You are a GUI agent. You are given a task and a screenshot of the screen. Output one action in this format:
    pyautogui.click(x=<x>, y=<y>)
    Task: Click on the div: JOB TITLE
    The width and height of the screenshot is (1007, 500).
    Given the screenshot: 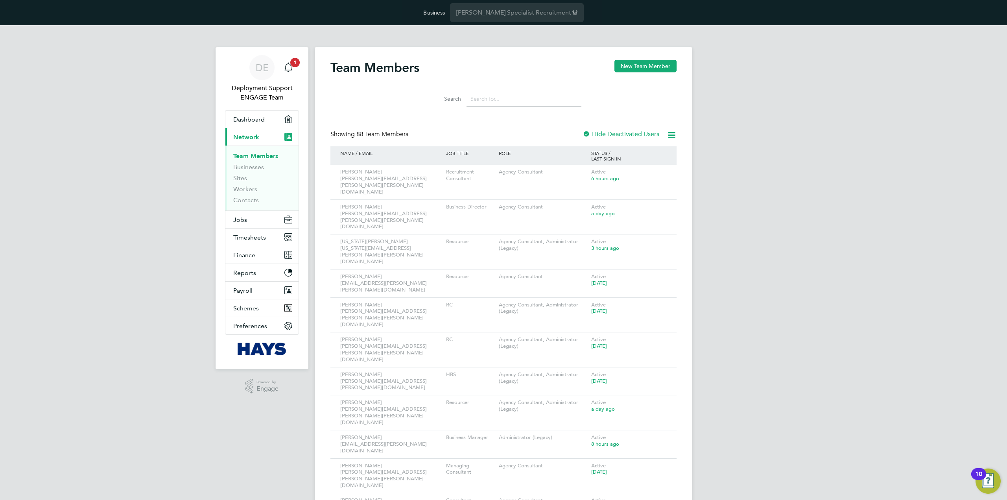 What is the action you would take?
    pyautogui.click(x=471, y=153)
    